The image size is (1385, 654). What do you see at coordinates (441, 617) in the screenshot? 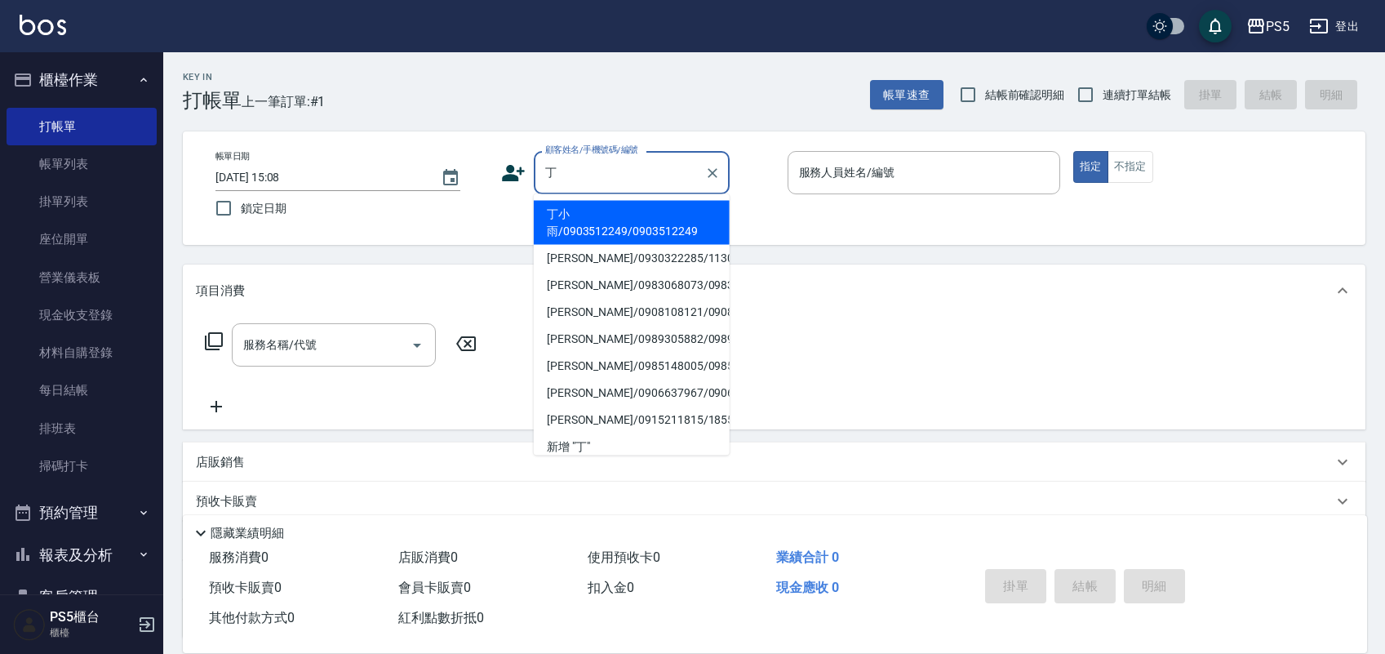
I see `span: 紅利點數折抵 0` at bounding box center [441, 617].